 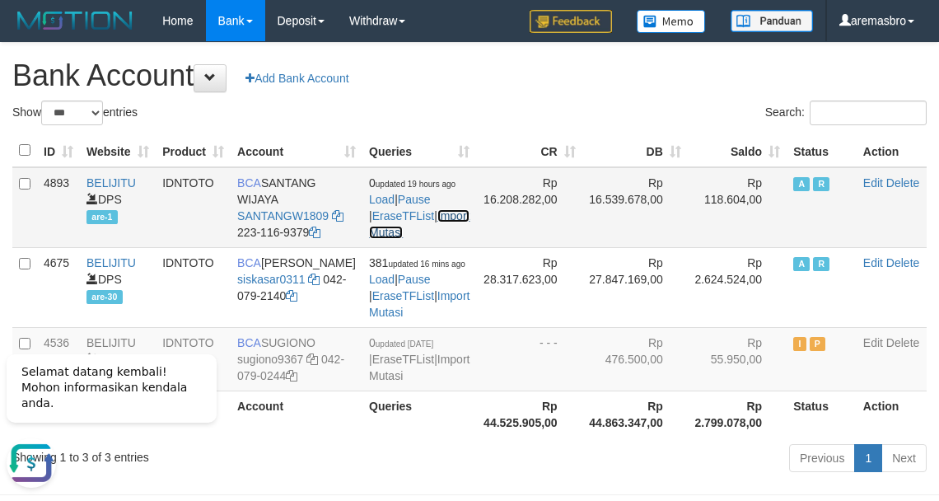 What do you see at coordinates (271, 279) in the screenshot?
I see `a: siskasar0311` at bounding box center [271, 279].